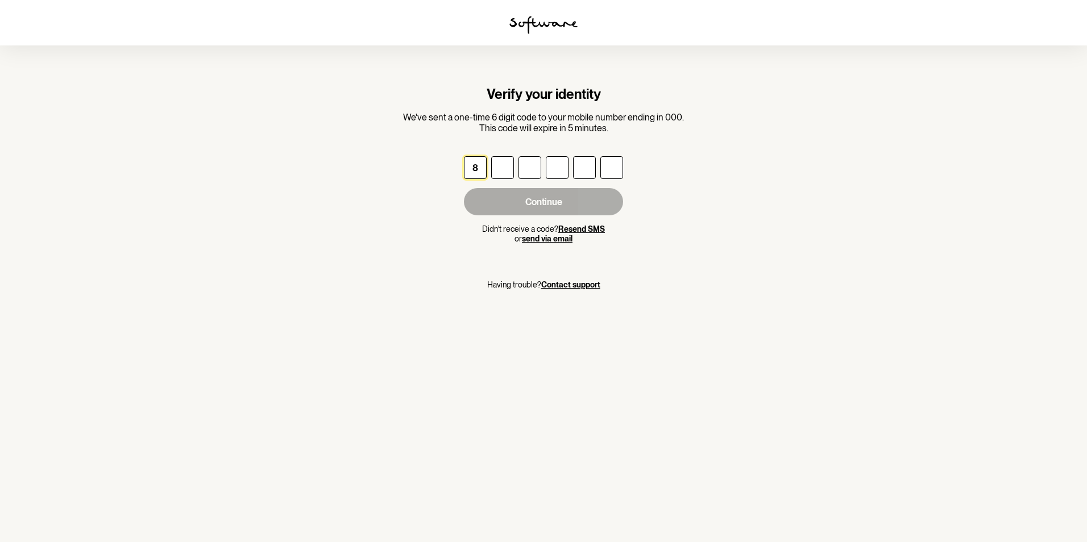 The width and height of the screenshot is (1087, 542). I want to click on h1: Verify your identity, so click(544, 94).